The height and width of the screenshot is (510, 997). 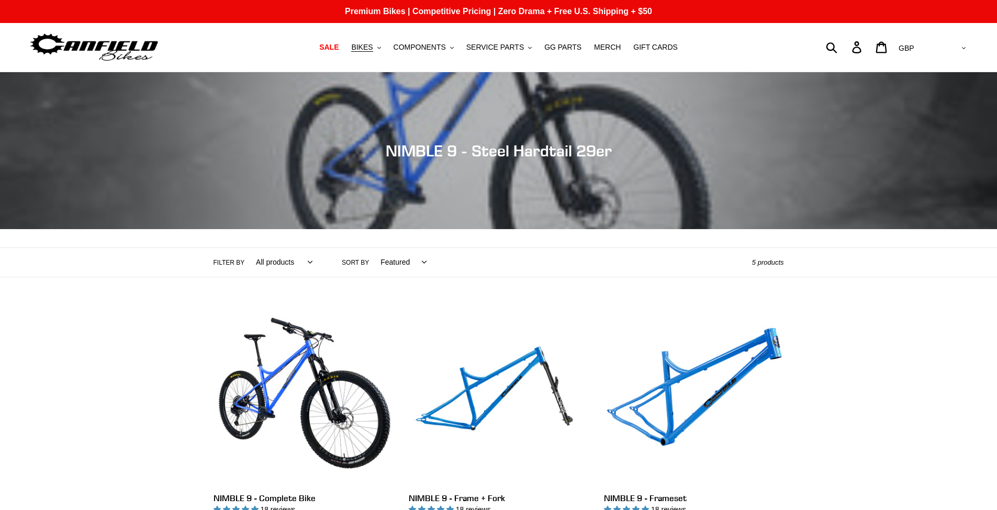 What do you see at coordinates (329, 47) in the screenshot?
I see `span: SALE` at bounding box center [329, 47].